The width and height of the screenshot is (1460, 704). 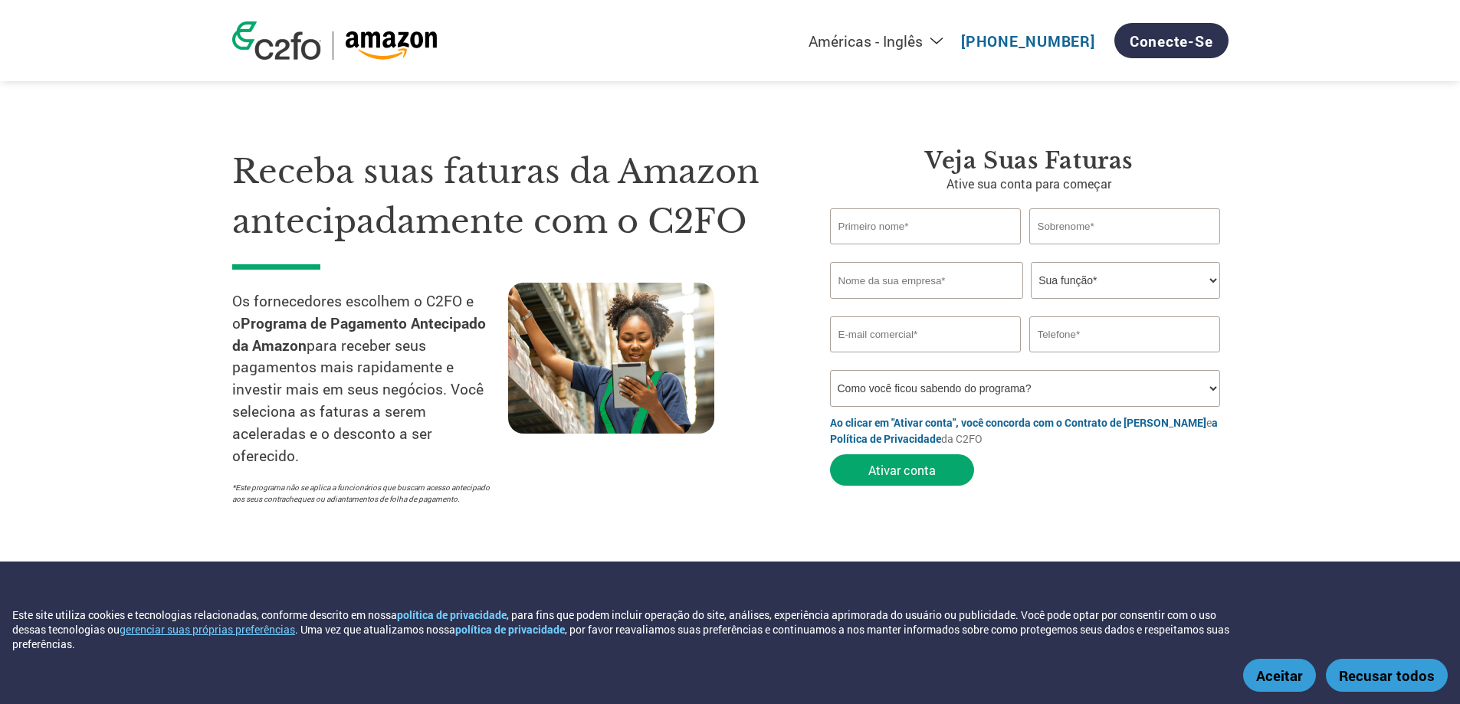 What do you see at coordinates (1279, 675) in the screenshot?
I see `button: Aceitar` at bounding box center [1279, 675].